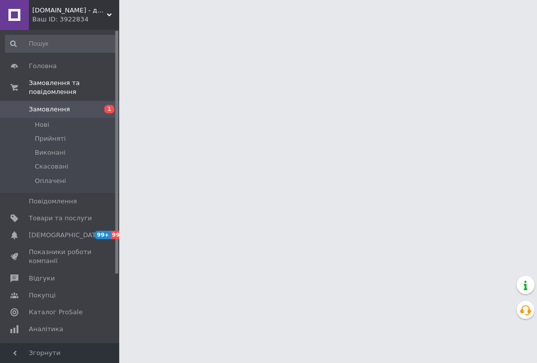 This screenshot has width=537, height=363. I want to click on div: Ваш ID: 3922834, so click(76, 19).